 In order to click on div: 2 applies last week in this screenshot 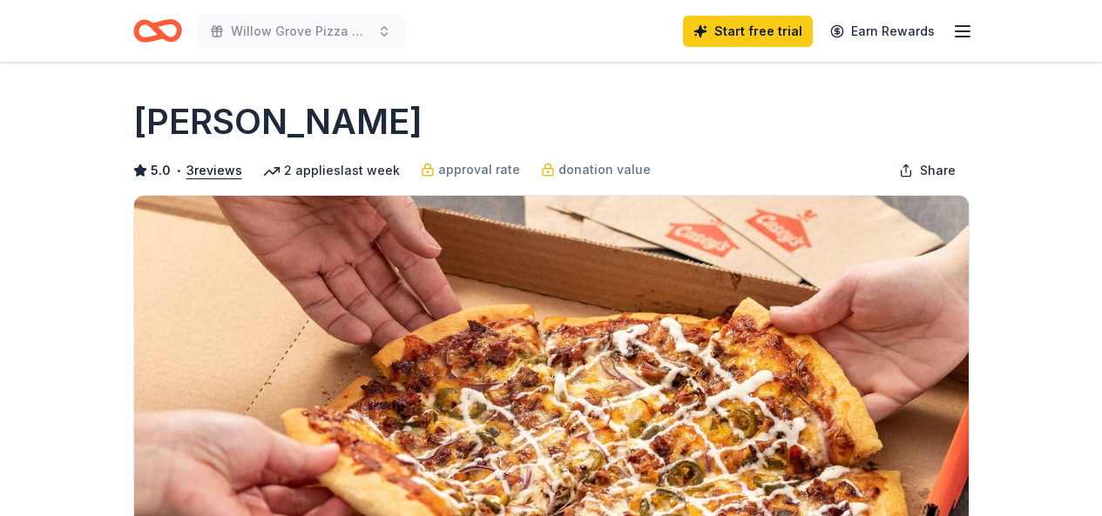, I will do `click(331, 171)`.